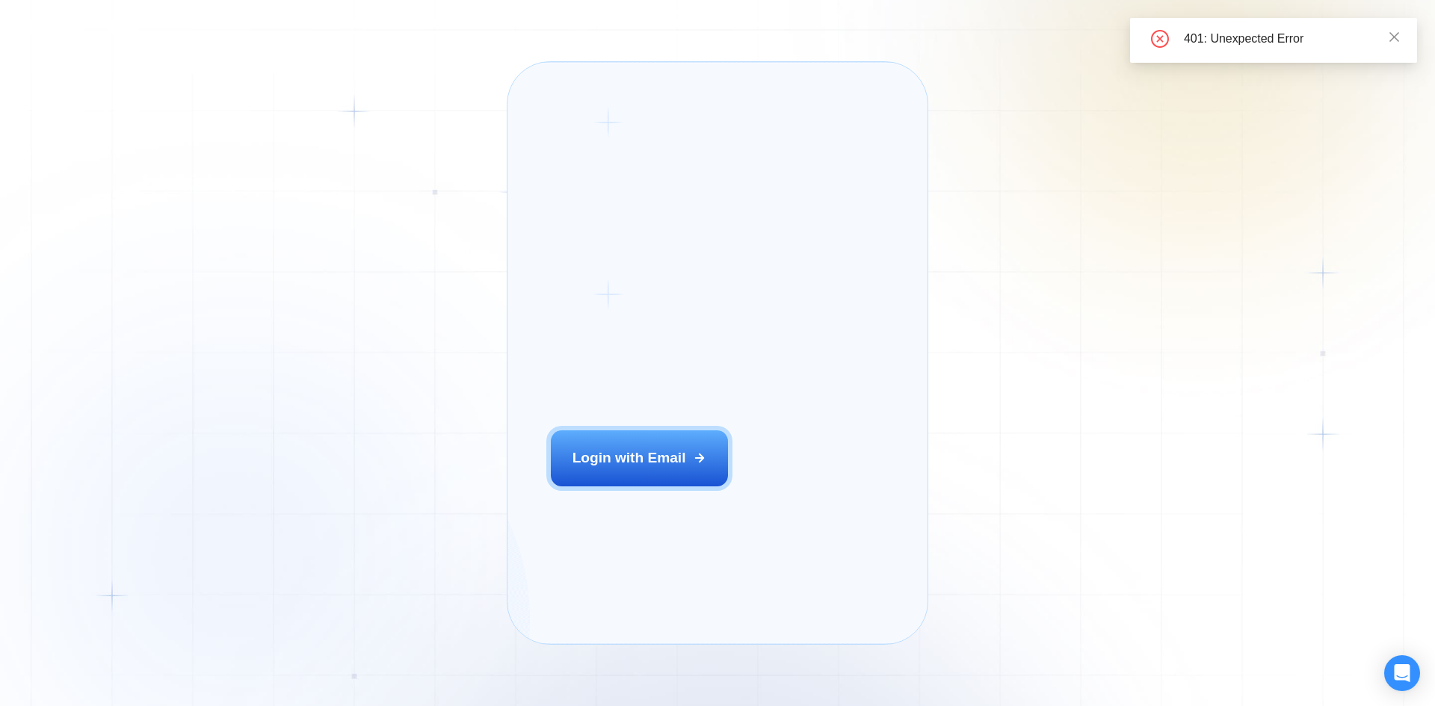  What do you see at coordinates (1292, 39) in the screenshot?
I see `div: 401: Unexpected Error` at bounding box center [1292, 39].